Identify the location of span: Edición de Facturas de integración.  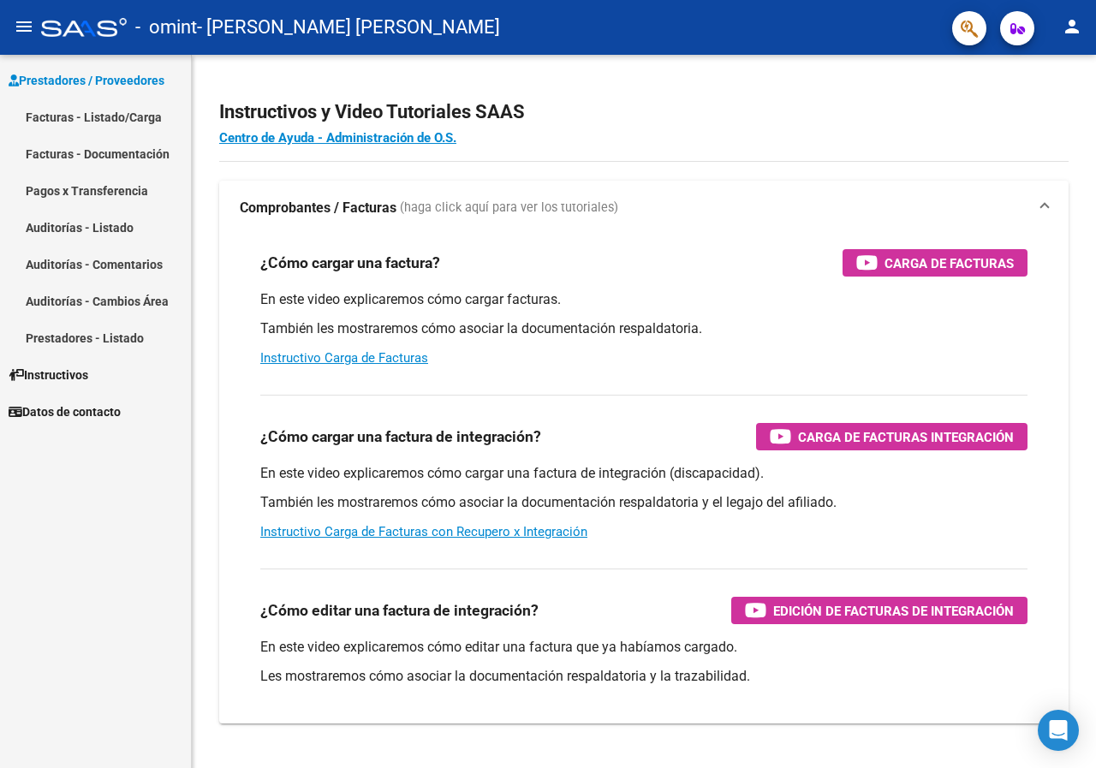
(893, 611).